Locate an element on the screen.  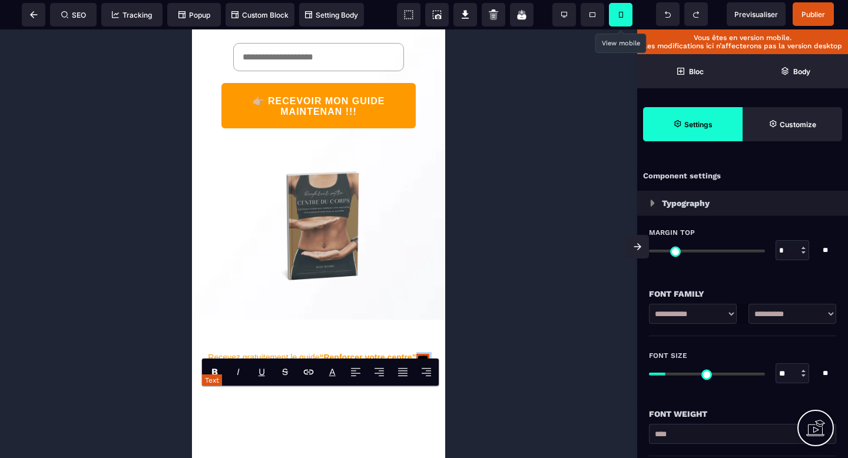
strong: Settings is located at coordinates (699, 124).